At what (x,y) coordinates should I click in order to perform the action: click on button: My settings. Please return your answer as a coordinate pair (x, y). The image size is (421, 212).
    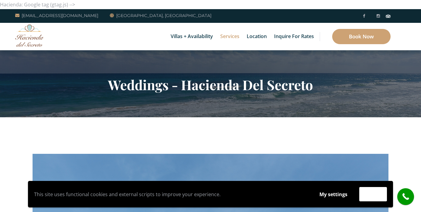
    Looking at the image, I should click on (334, 194).